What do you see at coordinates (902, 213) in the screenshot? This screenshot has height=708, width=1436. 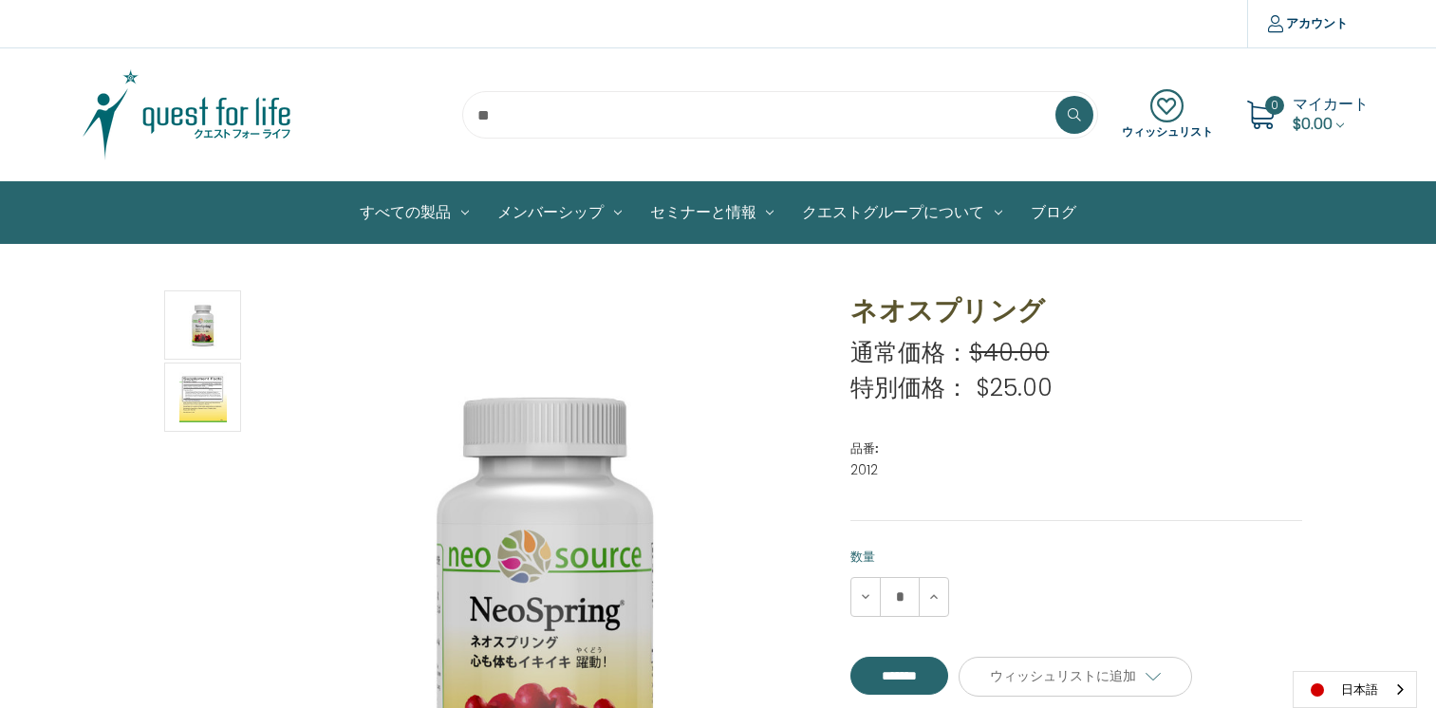 I see `a: クエストグループについて` at bounding box center [902, 213].